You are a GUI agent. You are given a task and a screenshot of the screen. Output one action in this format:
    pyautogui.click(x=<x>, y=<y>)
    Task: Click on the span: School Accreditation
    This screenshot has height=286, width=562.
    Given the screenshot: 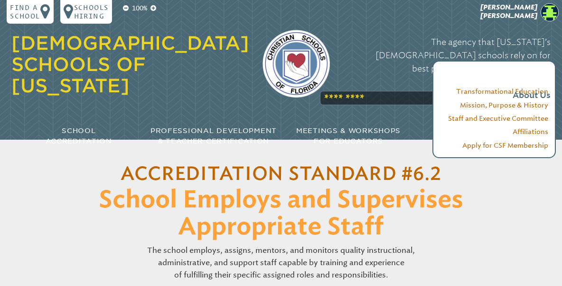 What is the action you would take?
    pyautogui.click(x=79, y=136)
    